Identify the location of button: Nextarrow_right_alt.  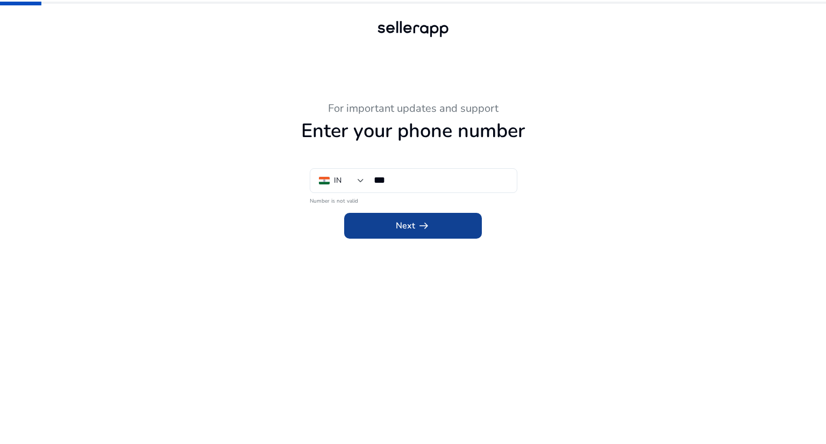
(413, 226).